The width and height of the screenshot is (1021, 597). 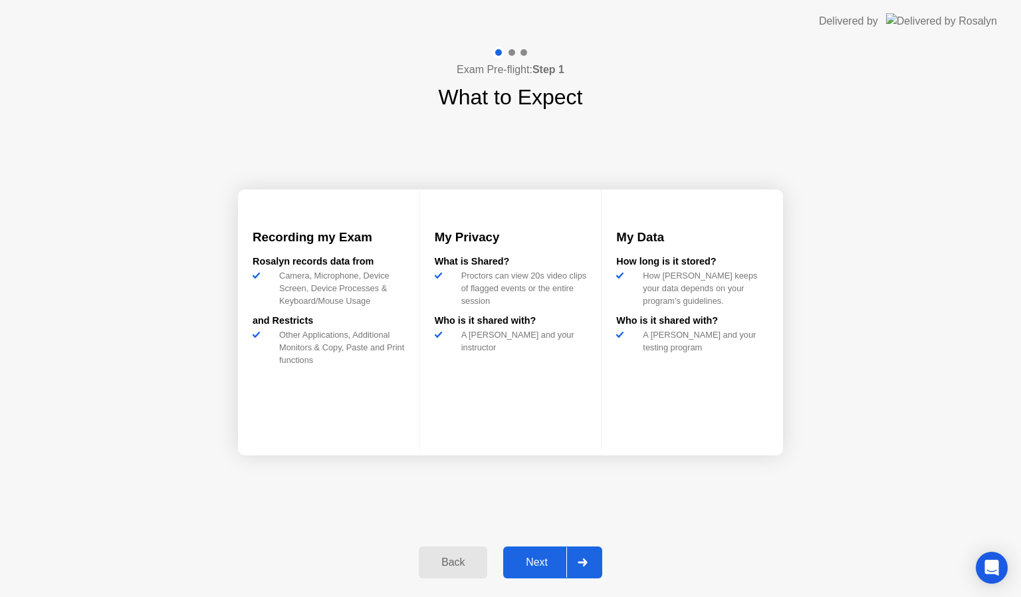 What do you see at coordinates (453, 563) in the screenshot?
I see `div: Back` at bounding box center [453, 563].